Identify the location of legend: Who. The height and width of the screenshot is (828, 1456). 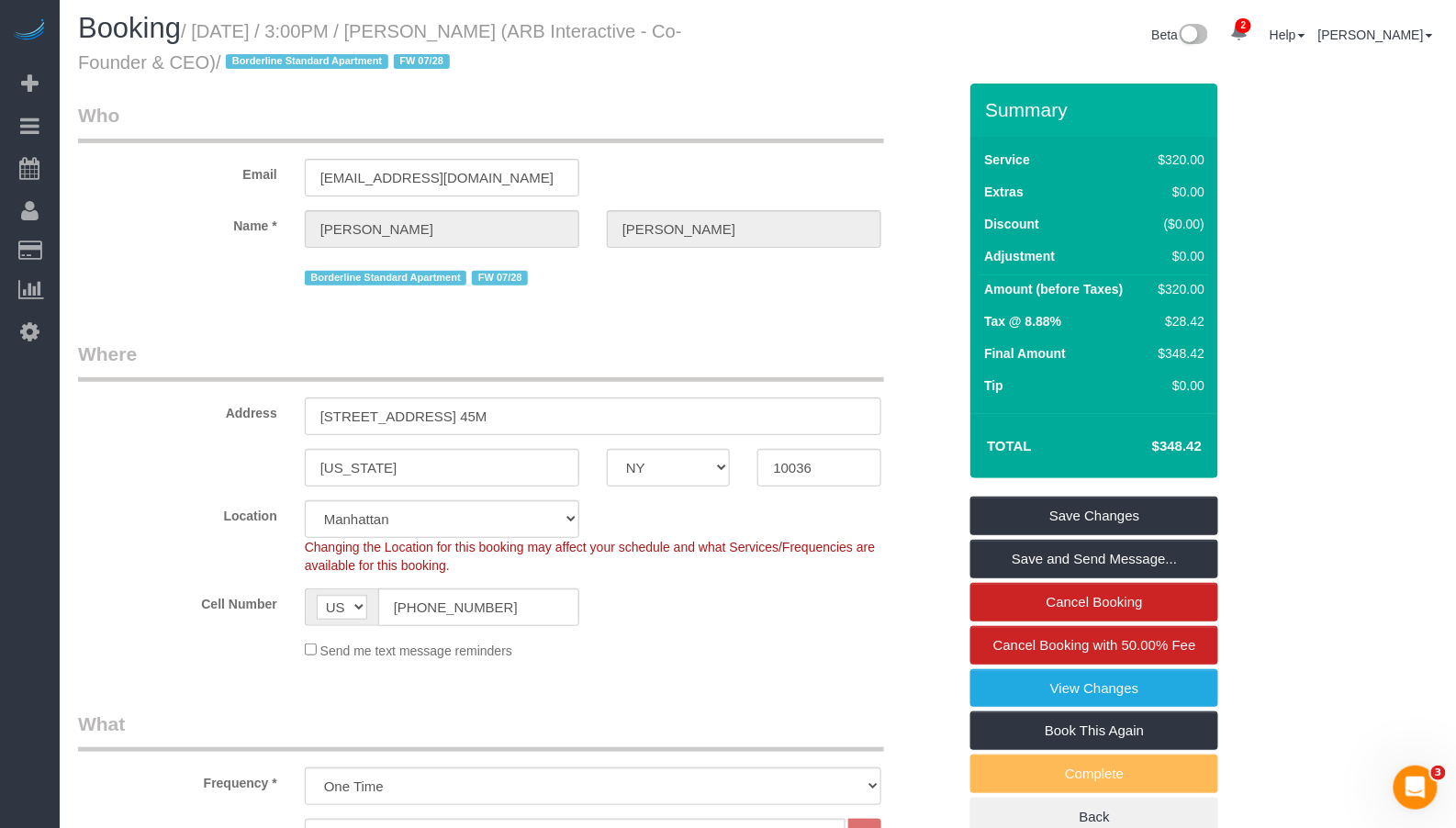
(481, 122).